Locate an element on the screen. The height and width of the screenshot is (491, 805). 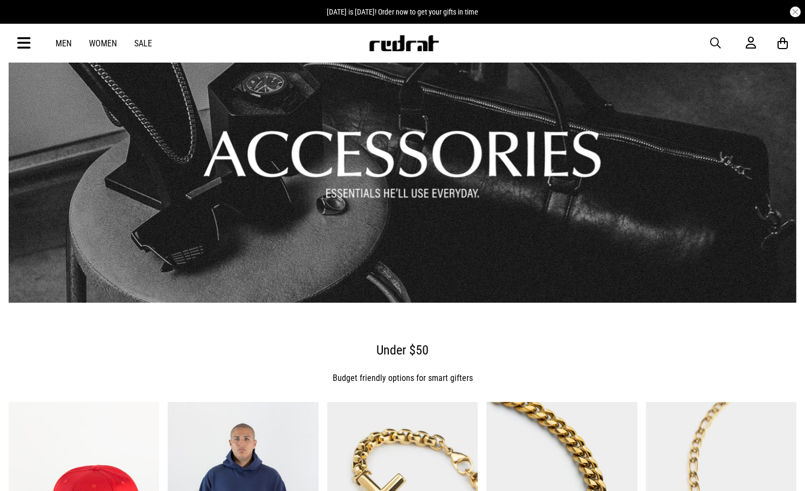
div: 1 / 1 is located at coordinates (402, 154).